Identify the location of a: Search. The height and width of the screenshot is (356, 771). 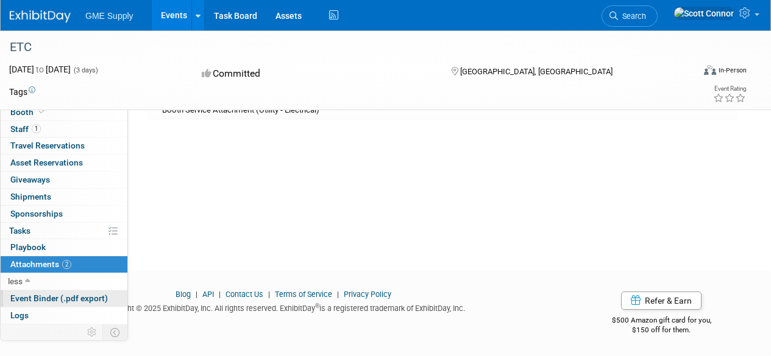
(629, 16).